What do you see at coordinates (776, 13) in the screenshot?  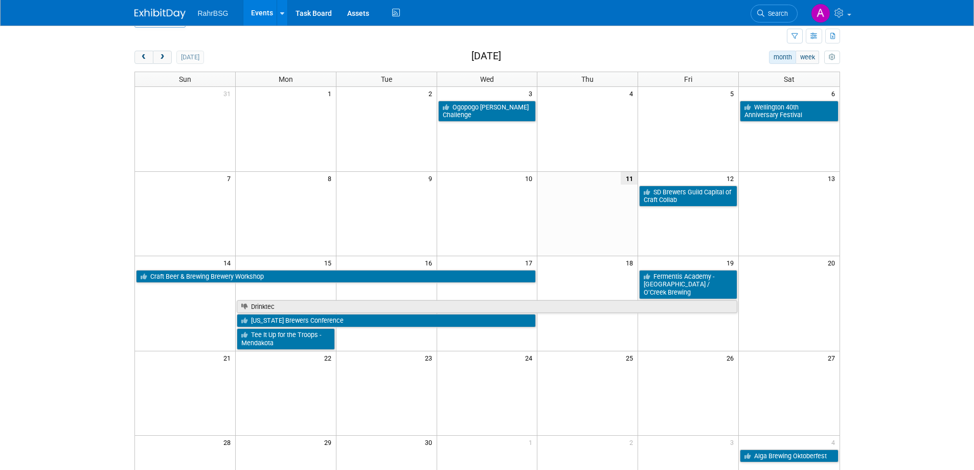 I see `span: Search` at bounding box center [776, 13].